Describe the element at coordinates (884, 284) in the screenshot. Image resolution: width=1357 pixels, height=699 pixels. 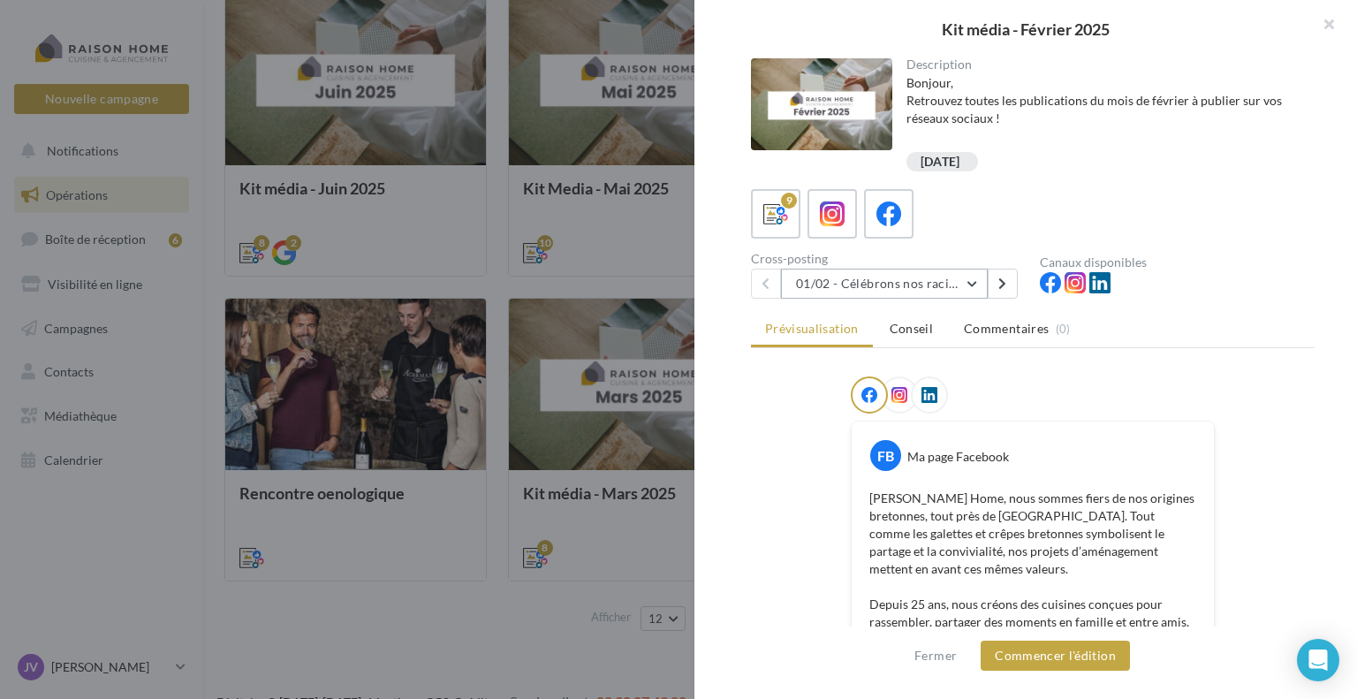
I see `button: 01/02 - Célébrons nos racines bretonnes` at that location.